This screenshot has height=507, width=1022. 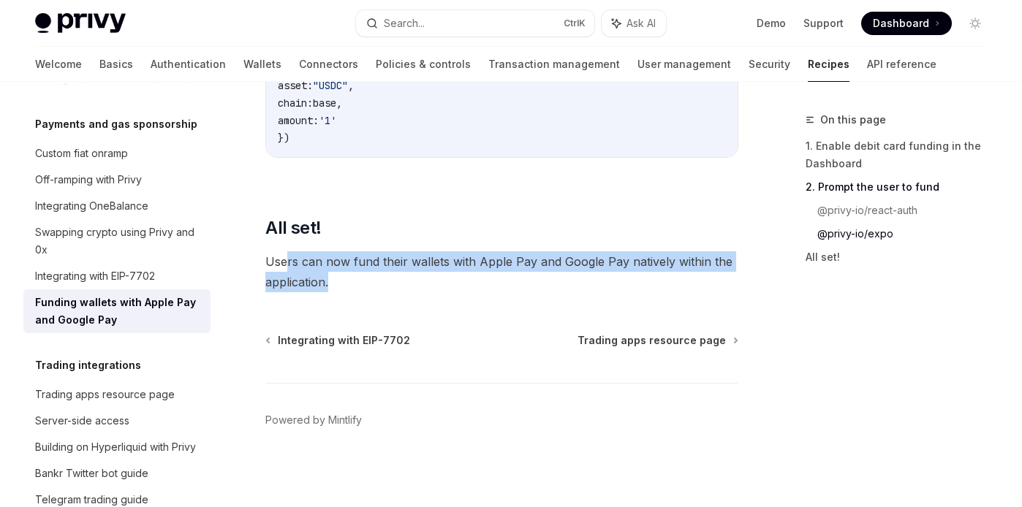 I want to click on a: 1. Enable debit card funding in the Dashboard, so click(x=902, y=155).